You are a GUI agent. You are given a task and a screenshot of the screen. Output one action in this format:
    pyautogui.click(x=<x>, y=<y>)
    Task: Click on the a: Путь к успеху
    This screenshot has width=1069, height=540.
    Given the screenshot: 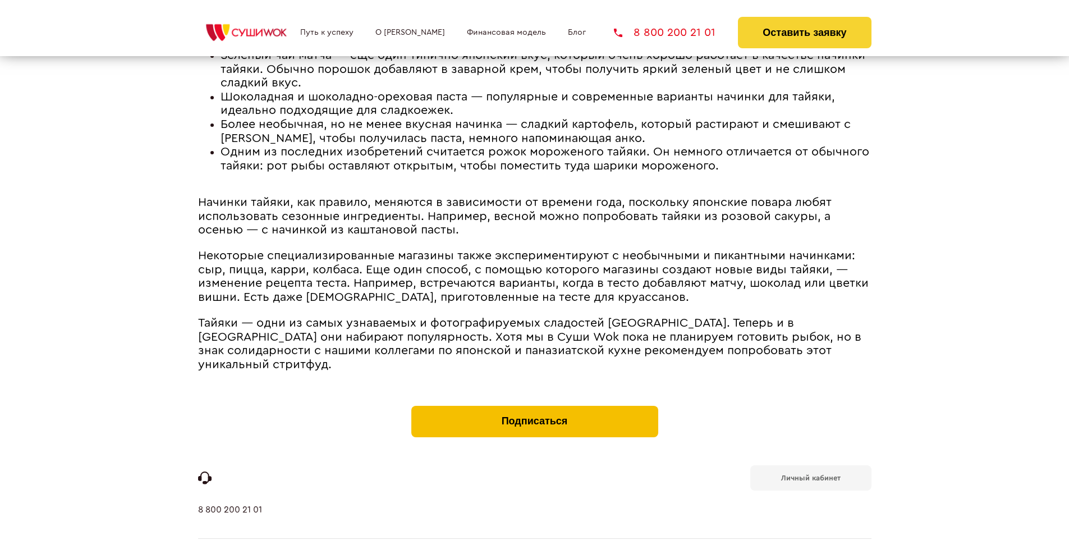 What is the action you would take?
    pyautogui.click(x=326, y=33)
    